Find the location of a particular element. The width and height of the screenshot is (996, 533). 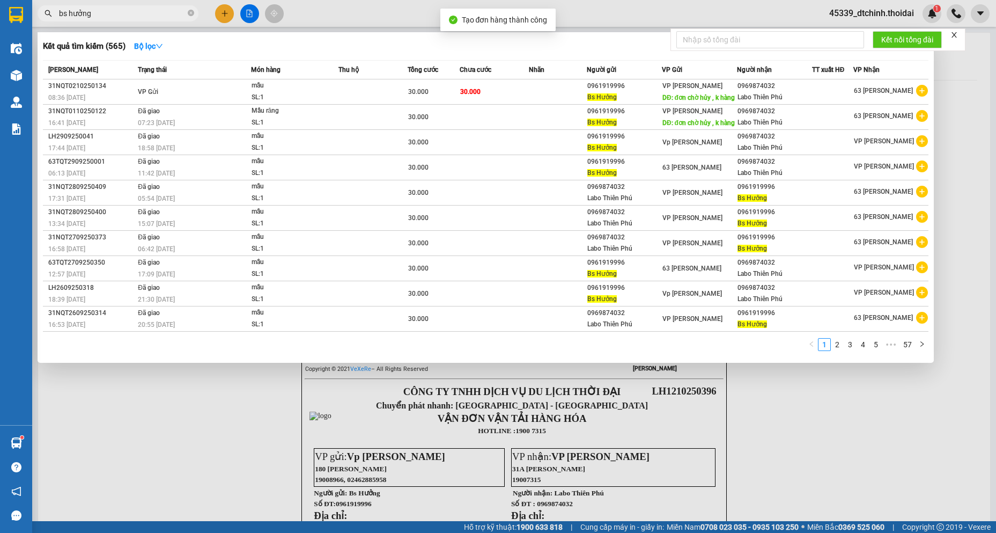

span: close-circle is located at coordinates (191, 13).